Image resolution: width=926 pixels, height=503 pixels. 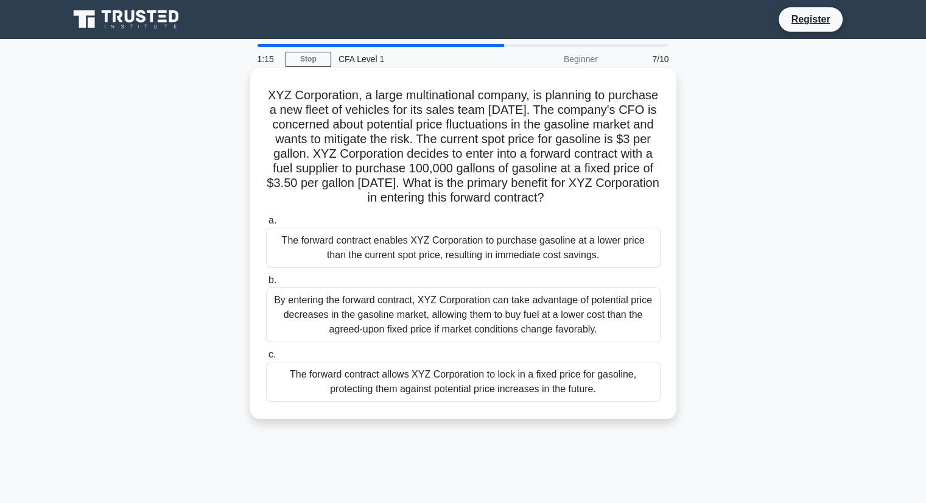 What do you see at coordinates (641, 59) in the screenshot?
I see `div: 7/10` at bounding box center [641, 59].